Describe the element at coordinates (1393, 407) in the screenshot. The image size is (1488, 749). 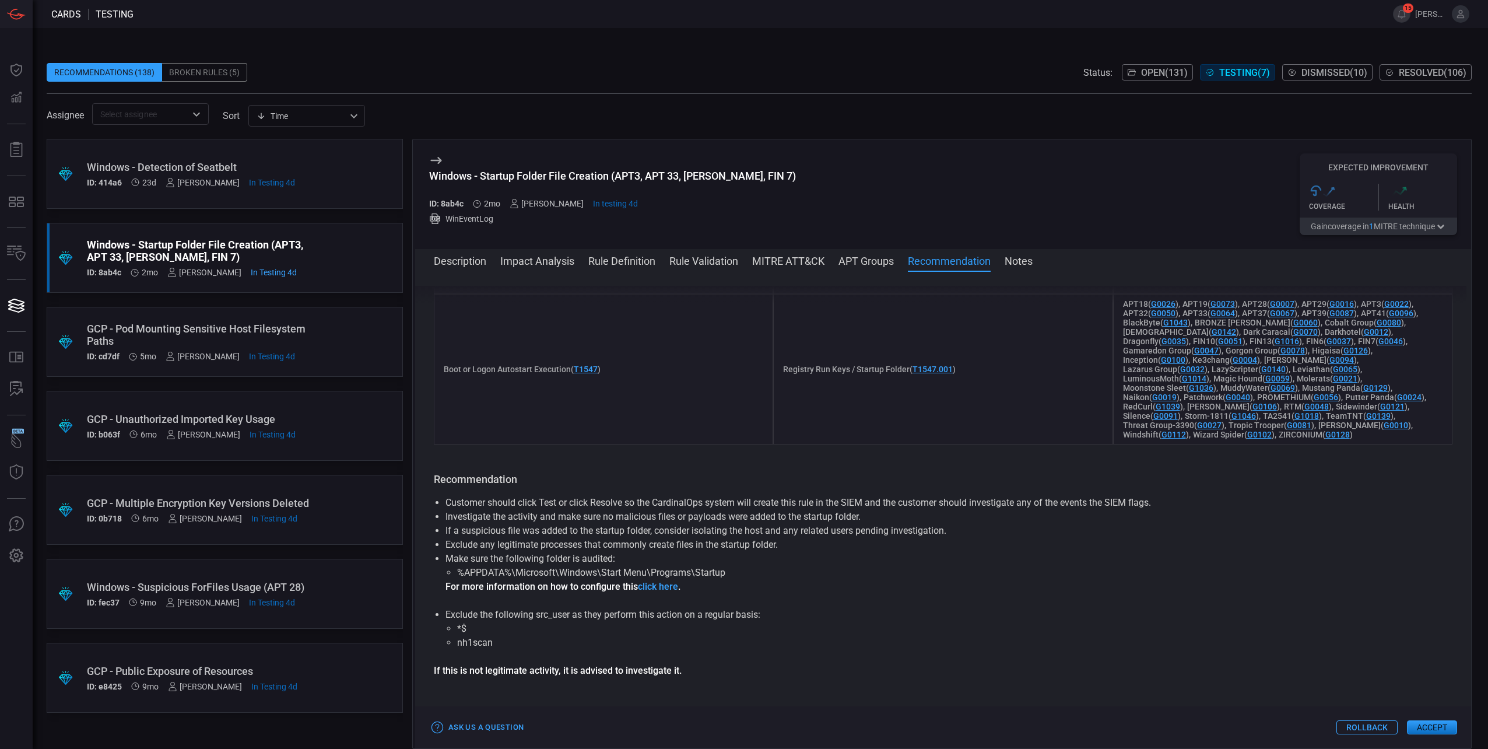
I see `a: G0121` at that location.